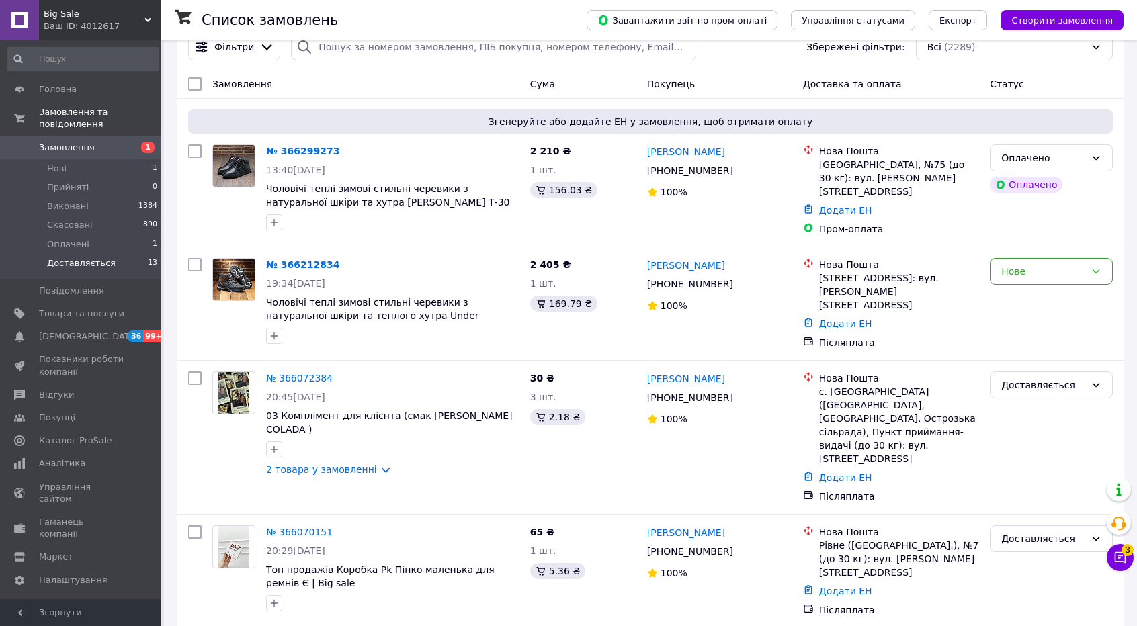 The height and width of the screenshot is (626, 1137). Describe the element at coordinates (1127, 550) in the screenshot. I see `span: 3` at that location.